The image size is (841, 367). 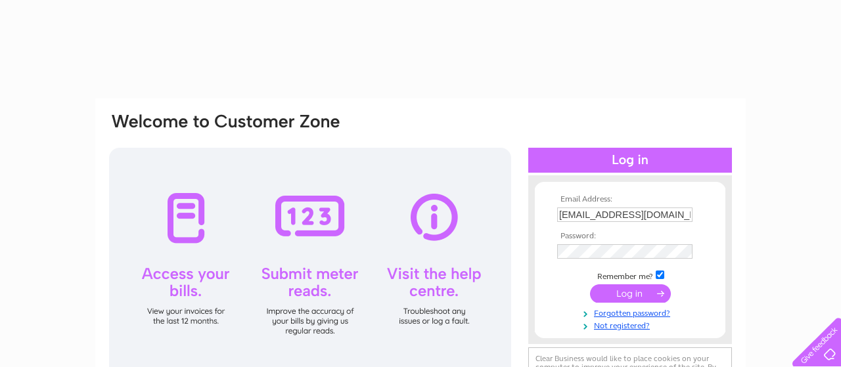 I want to click on a: Forgotten password?, so click(x=631, y=312).